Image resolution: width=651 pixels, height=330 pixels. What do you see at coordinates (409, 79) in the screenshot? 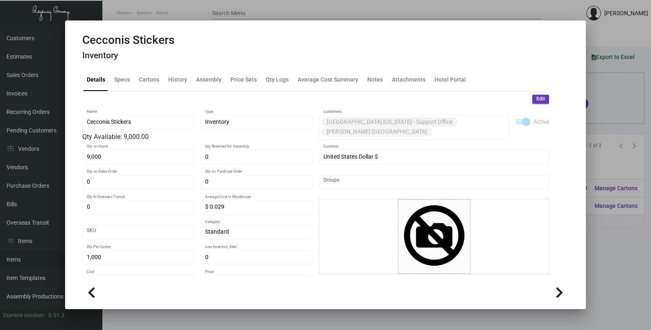
I see `div: Attachments` at bounding box center [409, 79].